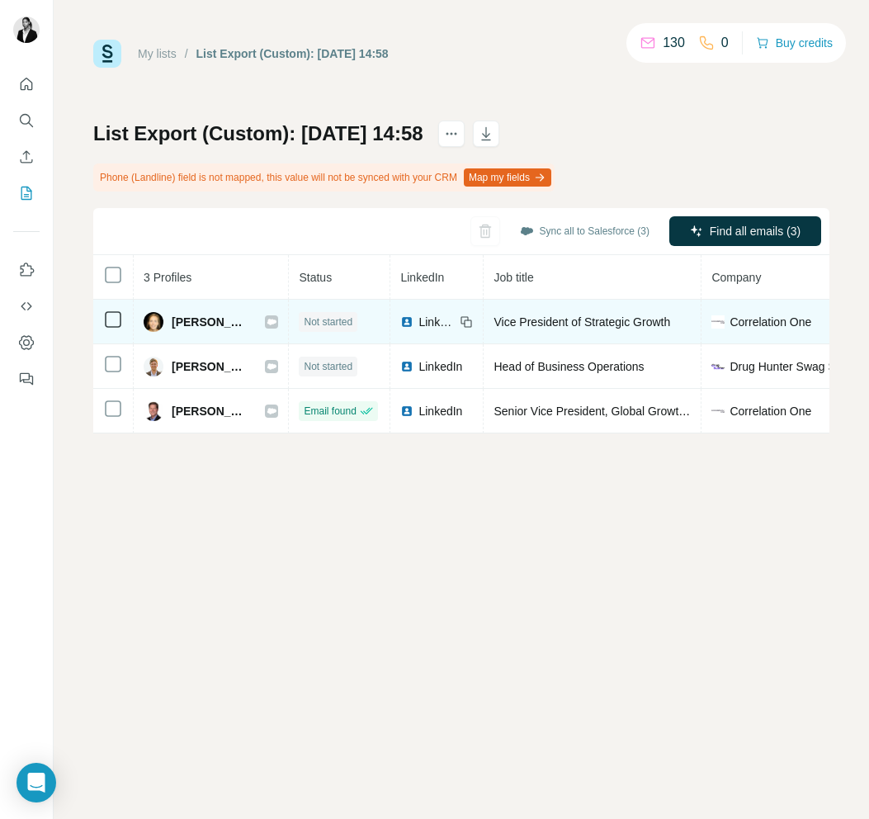 The width and height of the screenshot is (869, 819). Describe the element at coordinates (674, 43) in the screenshot. I see `p: 130` at that location.